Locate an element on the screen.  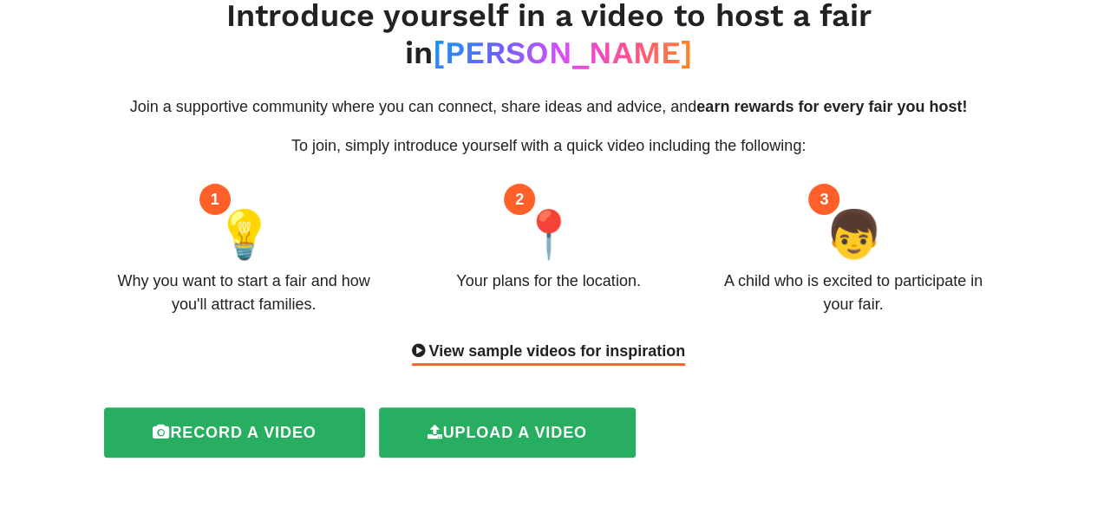
label: Record a video is located at coordinates (234, 433).